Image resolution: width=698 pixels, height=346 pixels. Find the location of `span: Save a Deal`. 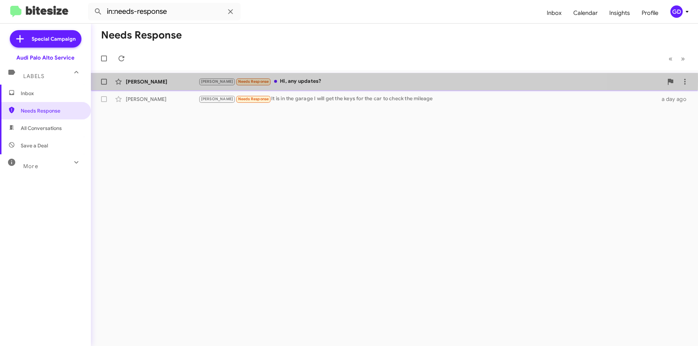

span: Save a Deal is located at coordinates (34, 146).